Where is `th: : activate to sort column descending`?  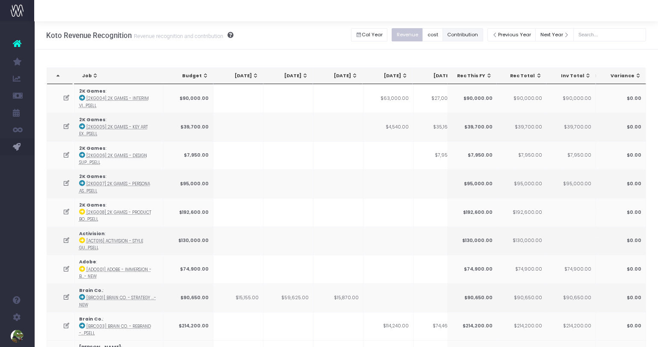
th: : activate to sort column descending is located at coordinates (60, 76).